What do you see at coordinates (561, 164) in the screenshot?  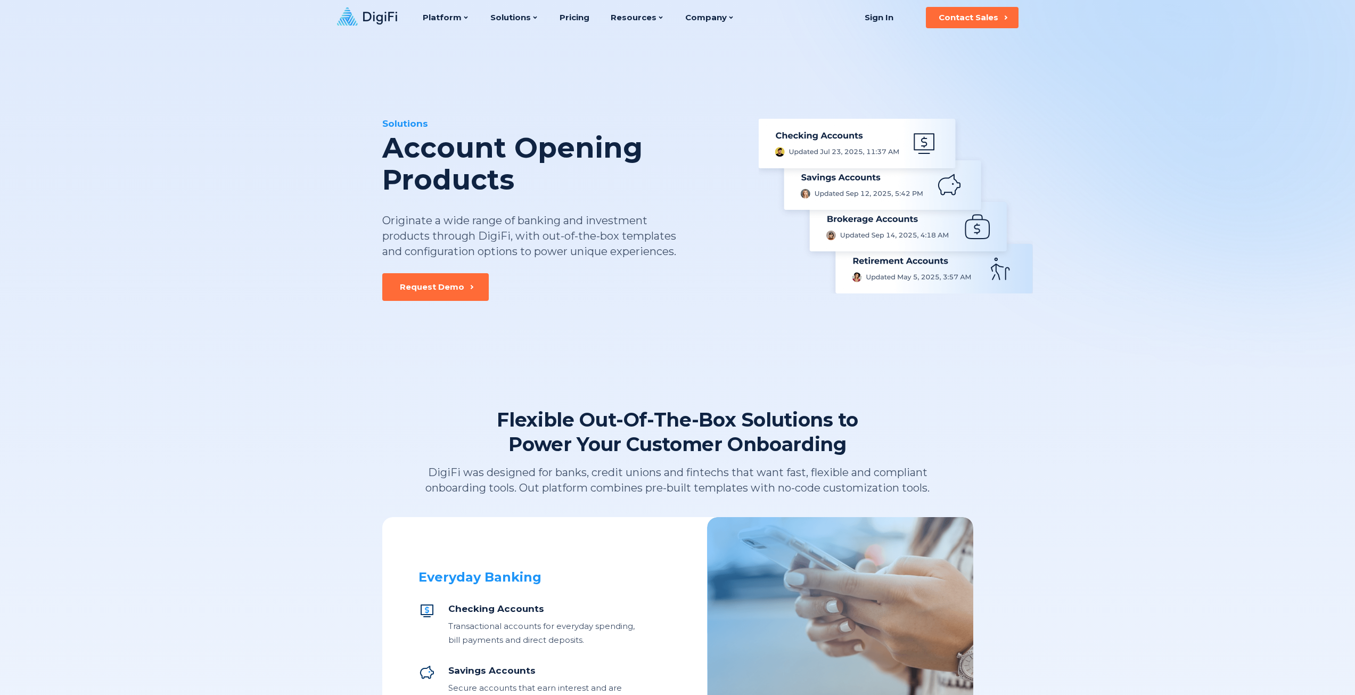 I see `div: Account Opening Products` at bounding box center [561, 164].